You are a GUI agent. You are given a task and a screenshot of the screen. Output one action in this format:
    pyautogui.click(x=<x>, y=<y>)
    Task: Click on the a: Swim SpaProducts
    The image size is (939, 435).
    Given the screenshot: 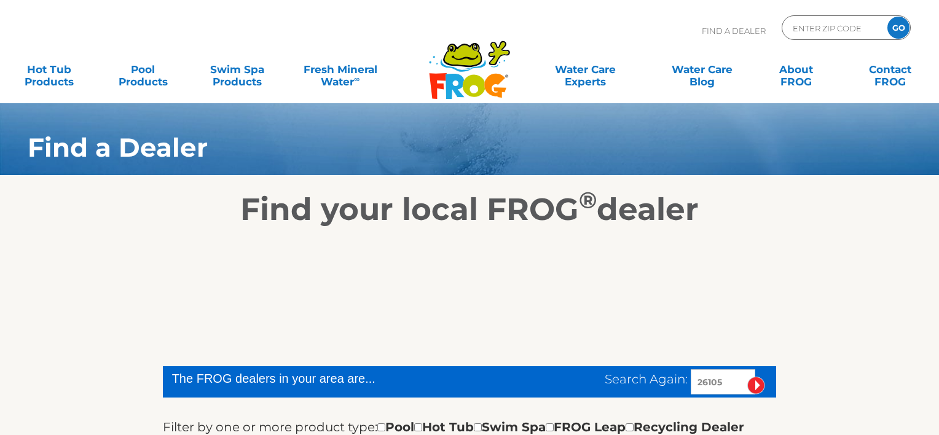 What is the action you would take?
    pyautogui.click(x=237, y=69)
    